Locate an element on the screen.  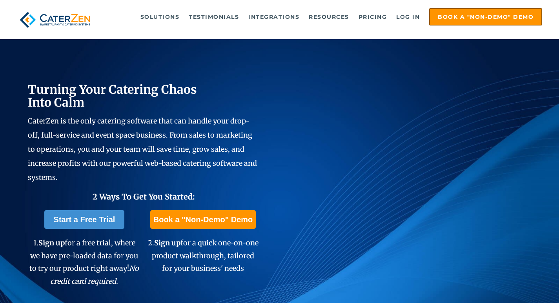
em: No credit card required. is located at coordinates (95, 275).